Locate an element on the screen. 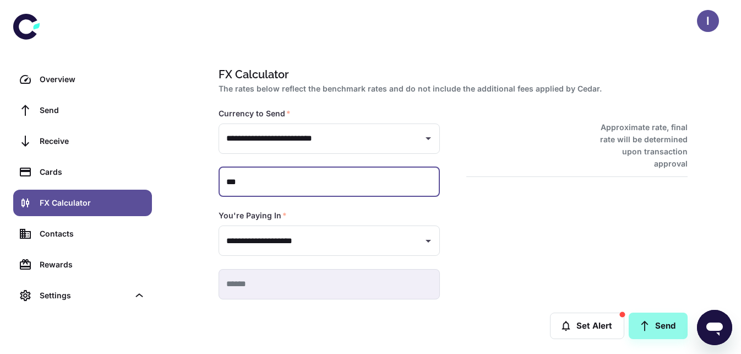  div: I is located at coordinates (708, 21).